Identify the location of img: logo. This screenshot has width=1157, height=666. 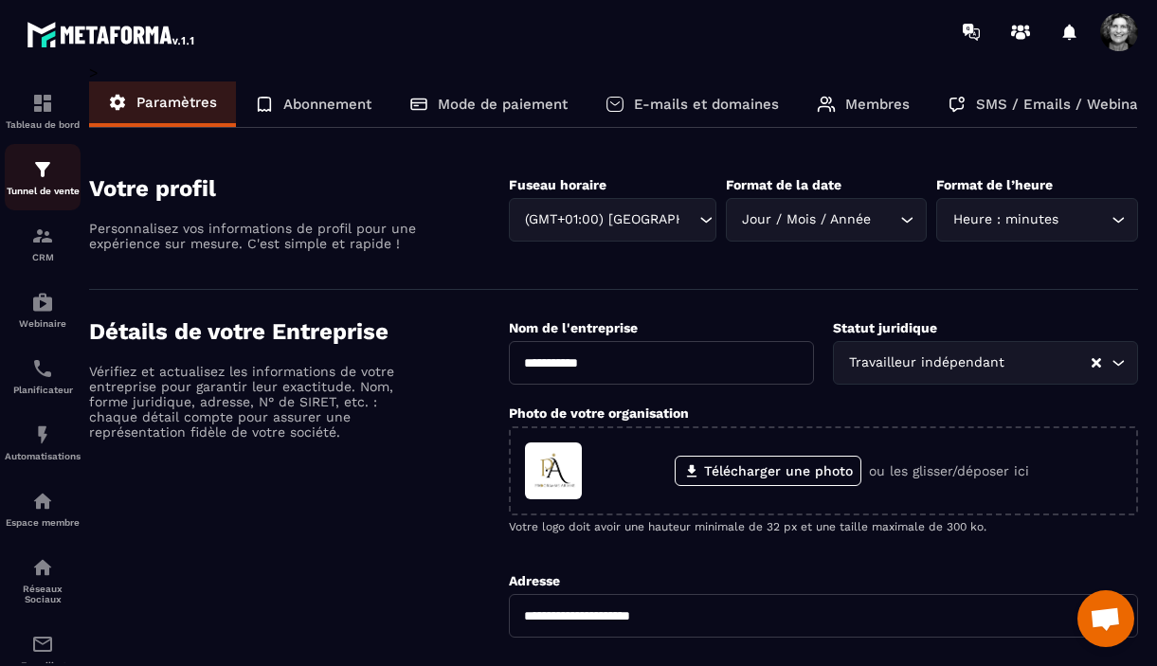
(112, 34).